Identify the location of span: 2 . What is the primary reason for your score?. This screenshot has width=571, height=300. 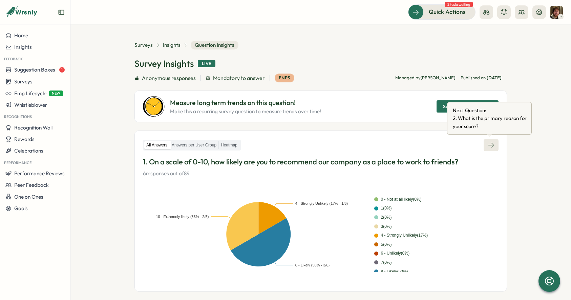
(494, 122).